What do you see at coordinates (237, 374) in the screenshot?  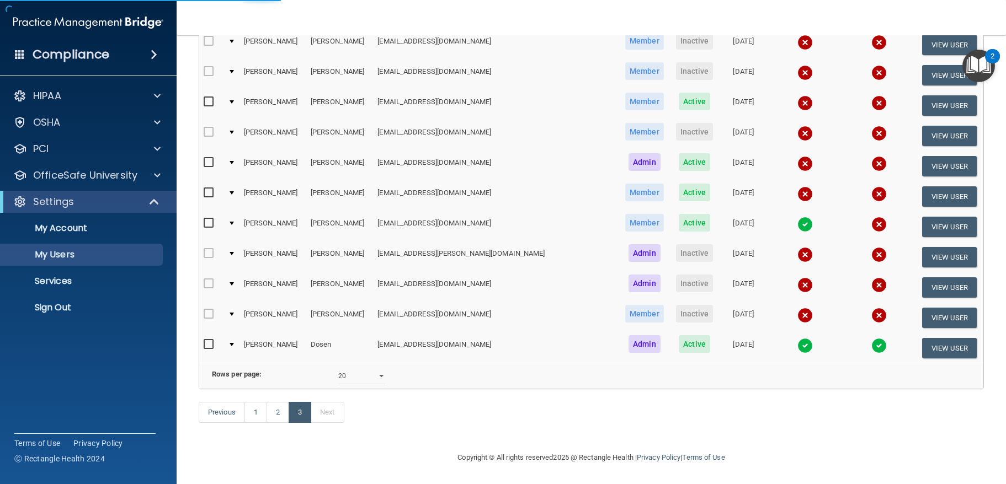 I see `b: Rows per page:` at bounding box center [237, 374].